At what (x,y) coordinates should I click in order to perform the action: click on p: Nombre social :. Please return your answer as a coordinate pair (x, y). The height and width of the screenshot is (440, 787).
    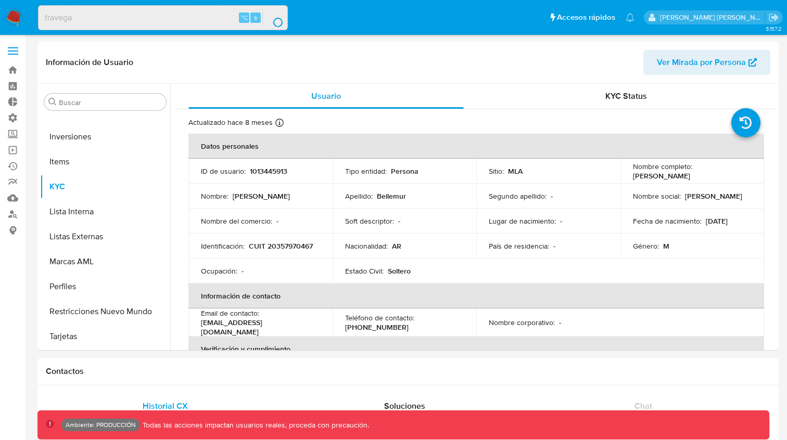
    Looking at the image, I should click on (657, 196).